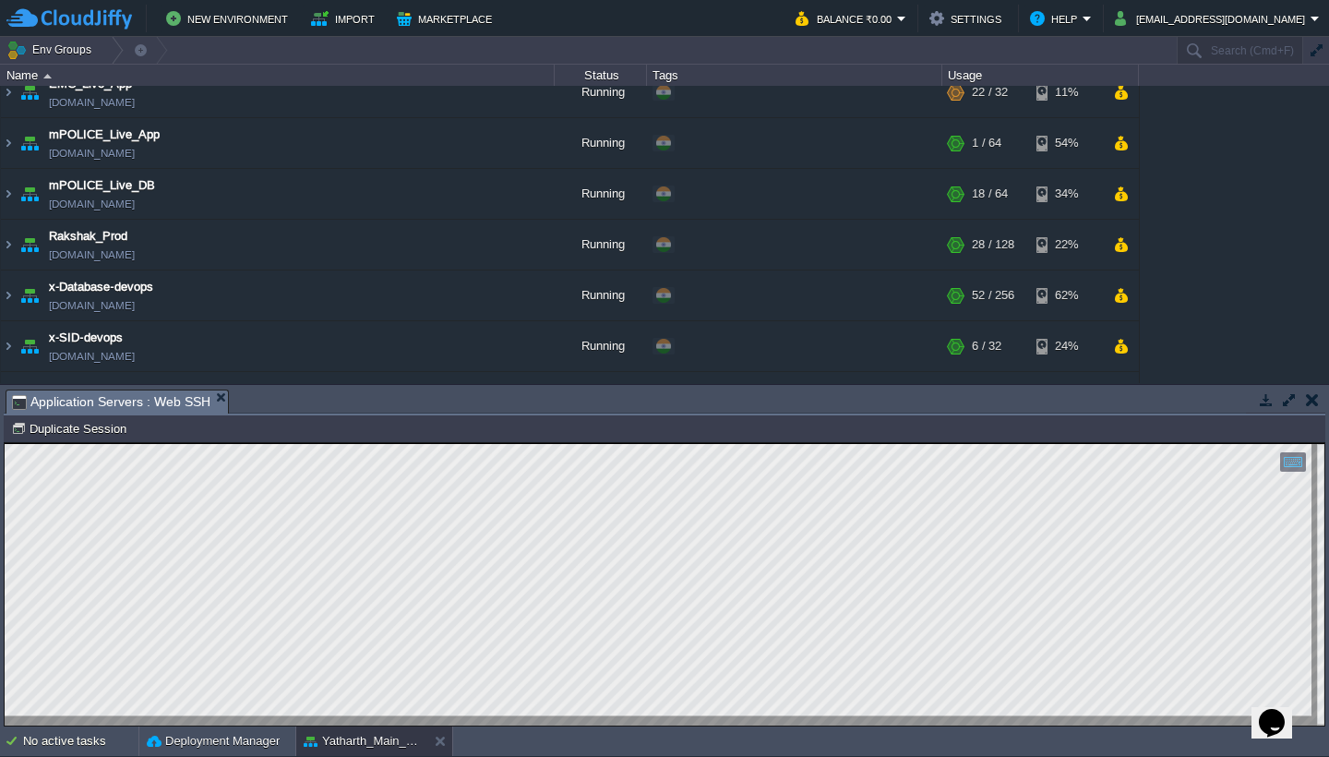  I want to click on button: Yatharth_Main_NMC, so click(362, 741).